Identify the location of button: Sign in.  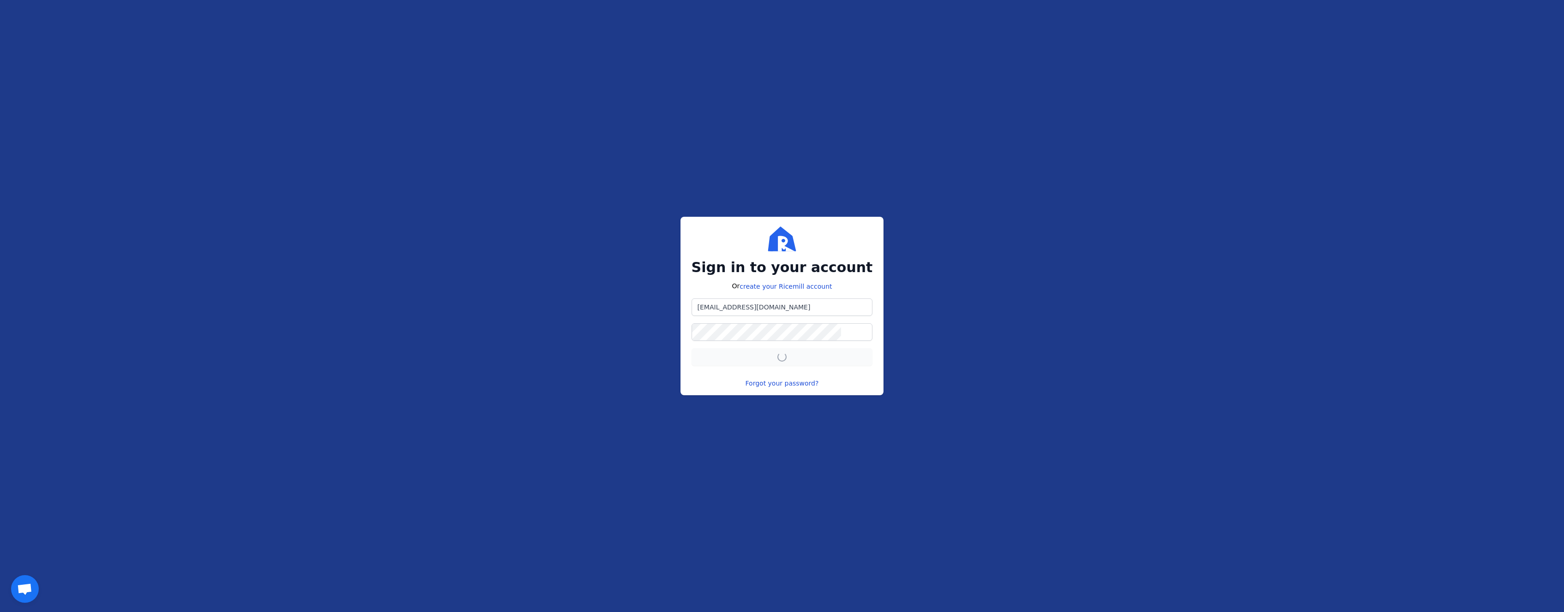
(782, 357).